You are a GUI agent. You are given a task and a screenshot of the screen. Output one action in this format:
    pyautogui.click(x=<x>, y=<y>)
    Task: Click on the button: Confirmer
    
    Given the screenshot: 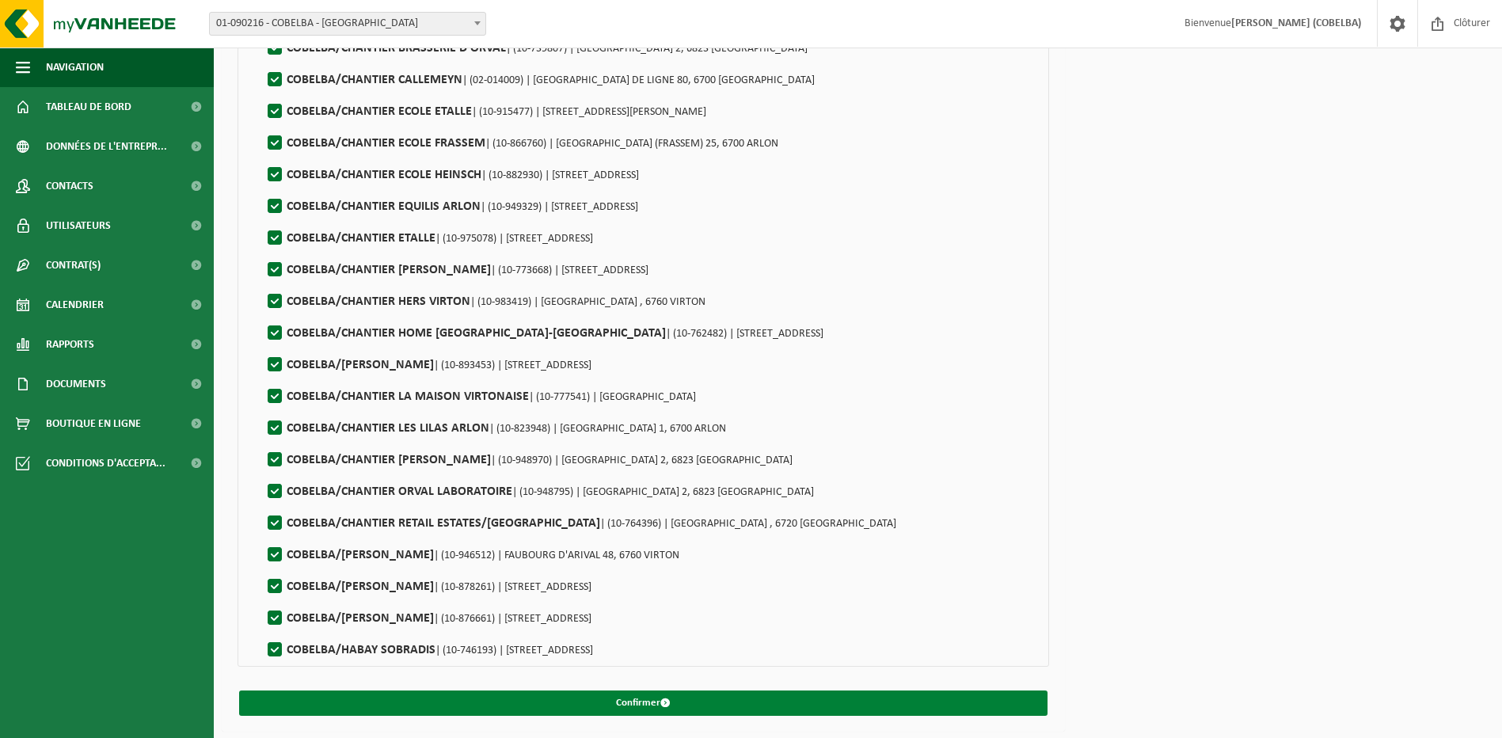 What is the action you would take?
    pyautogui.click(x=643, y=703)
    